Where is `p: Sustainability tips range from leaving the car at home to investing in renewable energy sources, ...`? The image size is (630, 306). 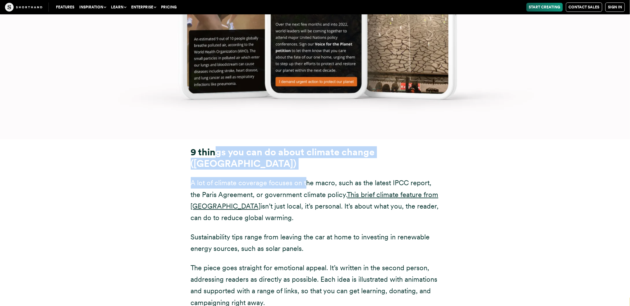 p: Sustainability tips range from leaving the car at home to investing in renewable energy sources, ... is located at coordinates (315, 243).